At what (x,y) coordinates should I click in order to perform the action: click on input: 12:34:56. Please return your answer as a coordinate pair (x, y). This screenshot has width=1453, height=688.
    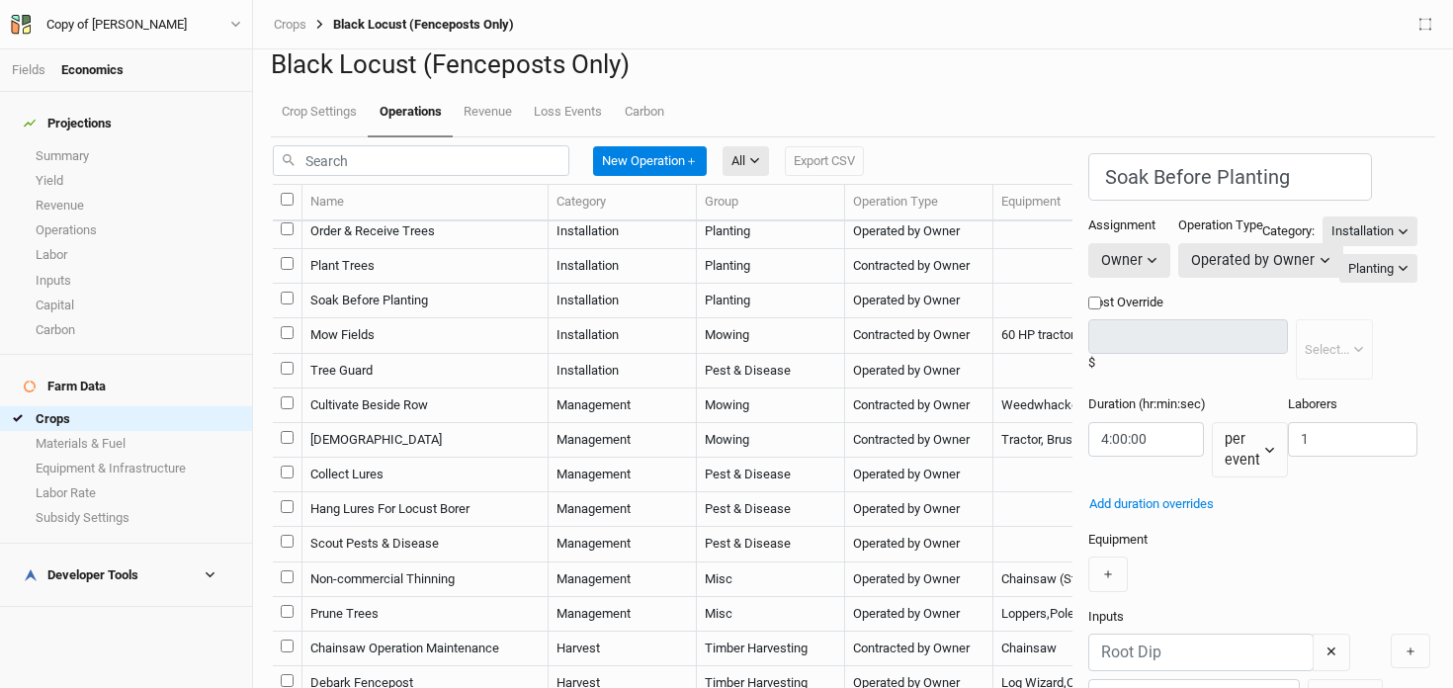
    Looking at the image, I should click on (1145, 439).